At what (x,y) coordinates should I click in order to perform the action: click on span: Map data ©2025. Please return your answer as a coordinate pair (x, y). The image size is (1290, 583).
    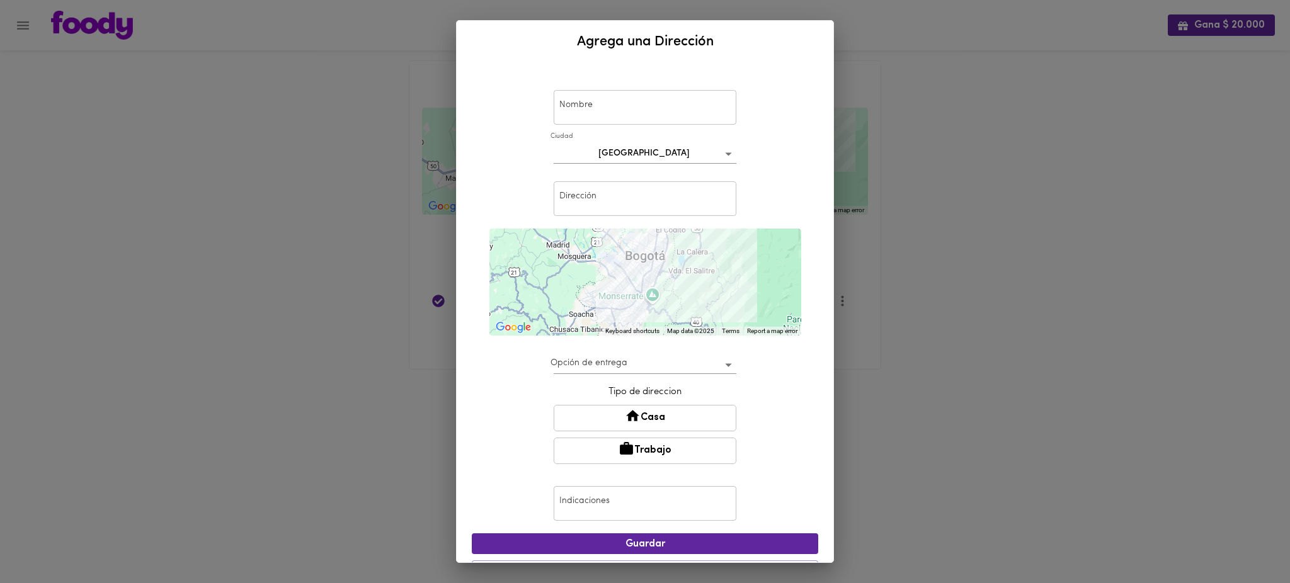
    Looking at the image, I should click on (690, 331).